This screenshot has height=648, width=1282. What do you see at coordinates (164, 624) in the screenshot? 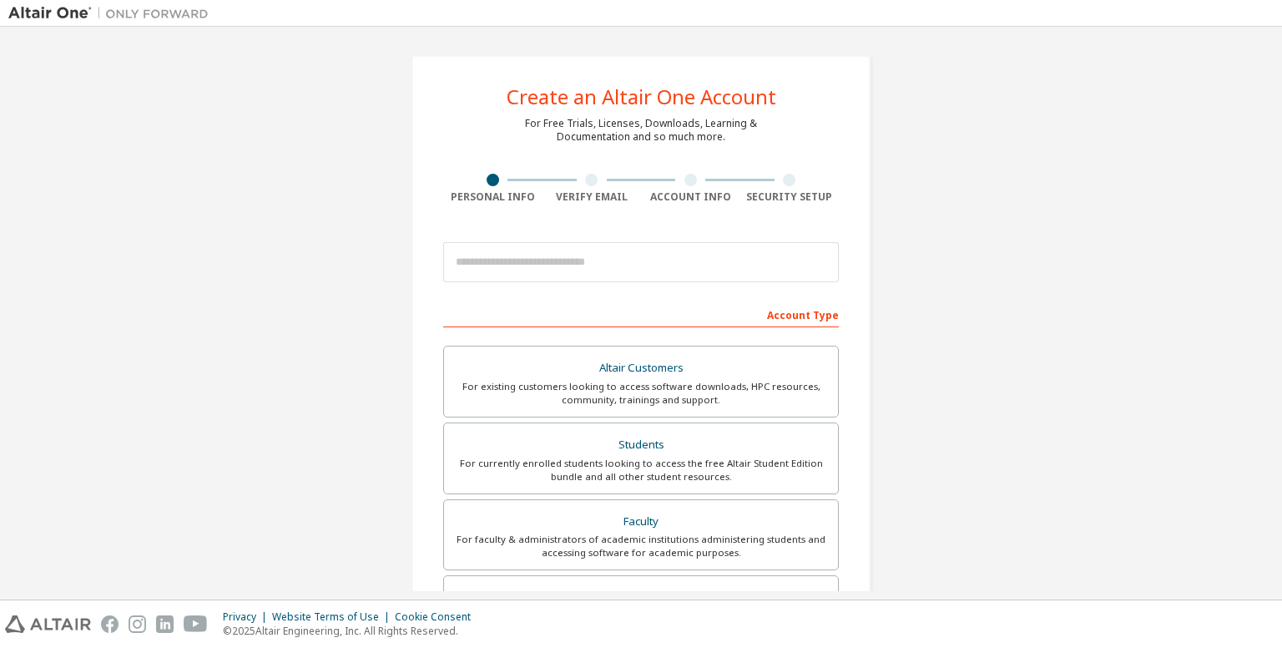
I see `img: linkedin.svg` at bounding box center [164, 624].